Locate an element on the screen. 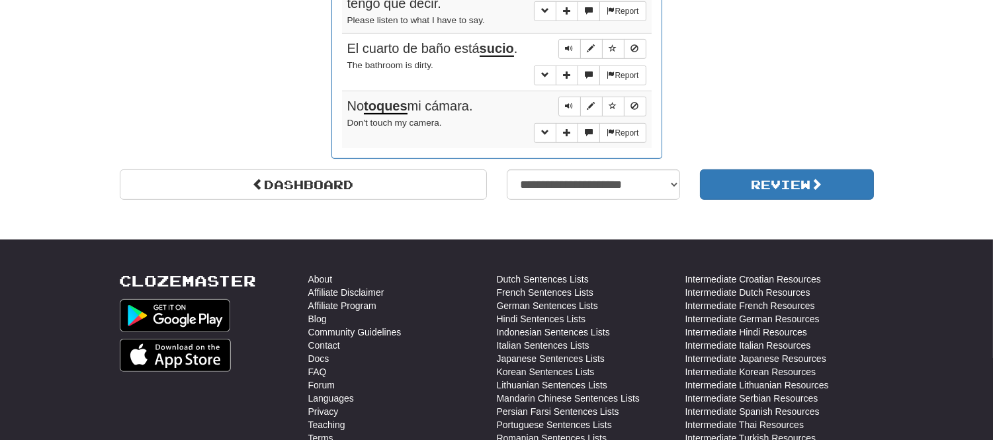 The height and width of the screenshot is (440, 993). a: Indonesian Sentences Lists is located at coordinates (553, 332).